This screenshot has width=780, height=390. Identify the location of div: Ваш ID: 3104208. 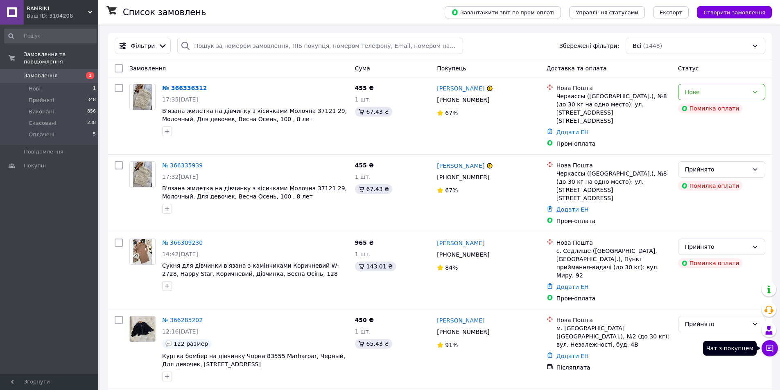
(62, 16).